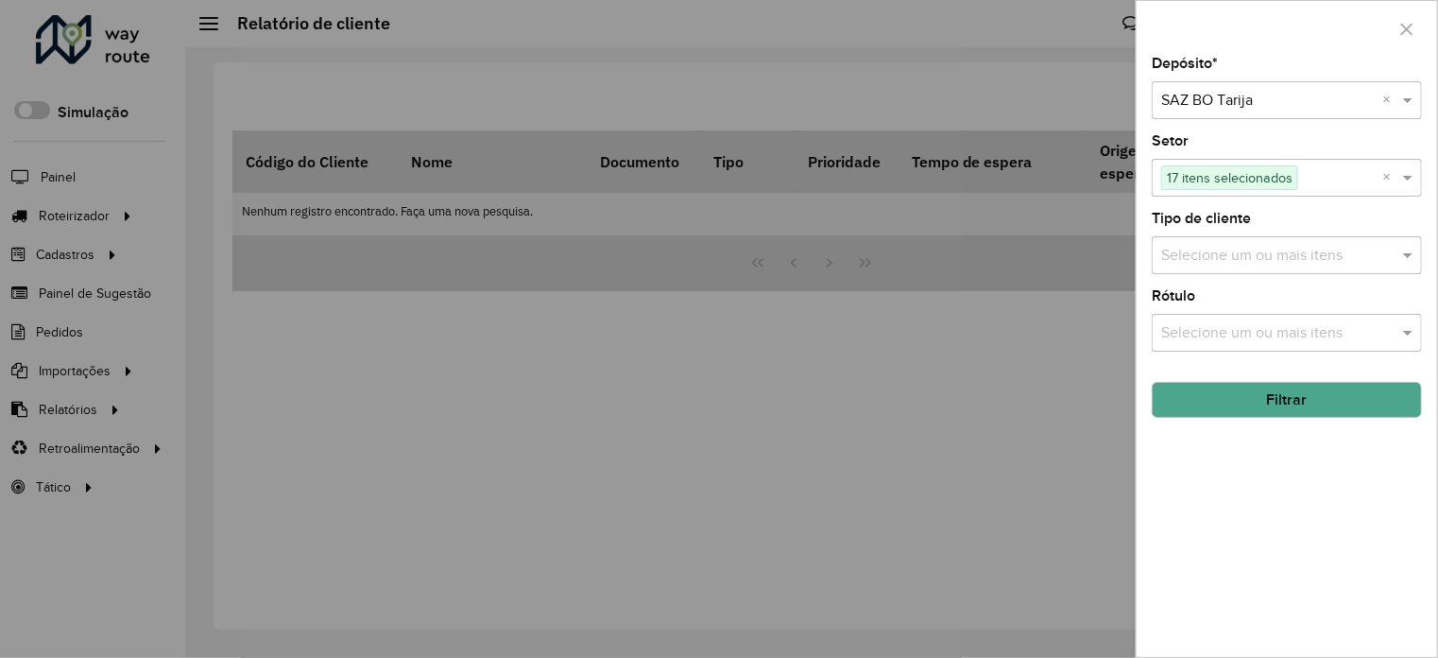  I want to click on span: 17 itens selecionados, so click(1229, 178).